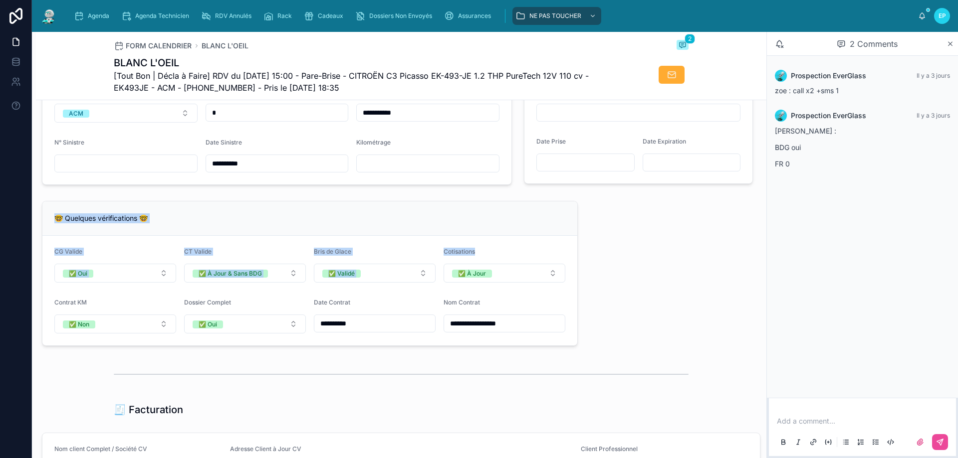 This screenshot has height=458, width=958. What do you see at coordinates (233, 16) in the screenshot?
I see `span: RDV Annulés` at bounding box center [233, 16].